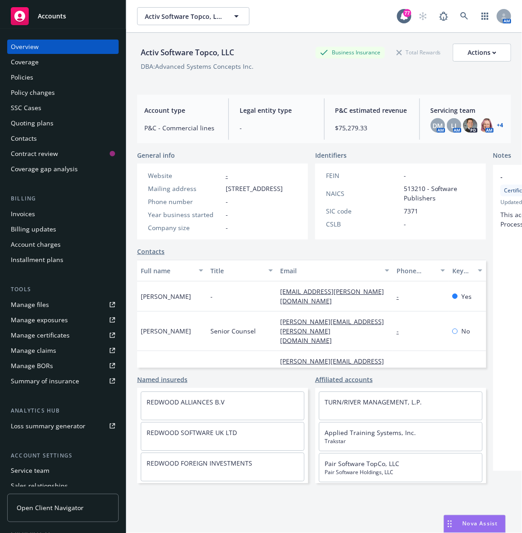 The height and width of the screenshot is (533, 522). What do you see at coordinates (63, 381) in the screenshot?
I see `a: Summary of insurance` at bounding box center [63, 381].